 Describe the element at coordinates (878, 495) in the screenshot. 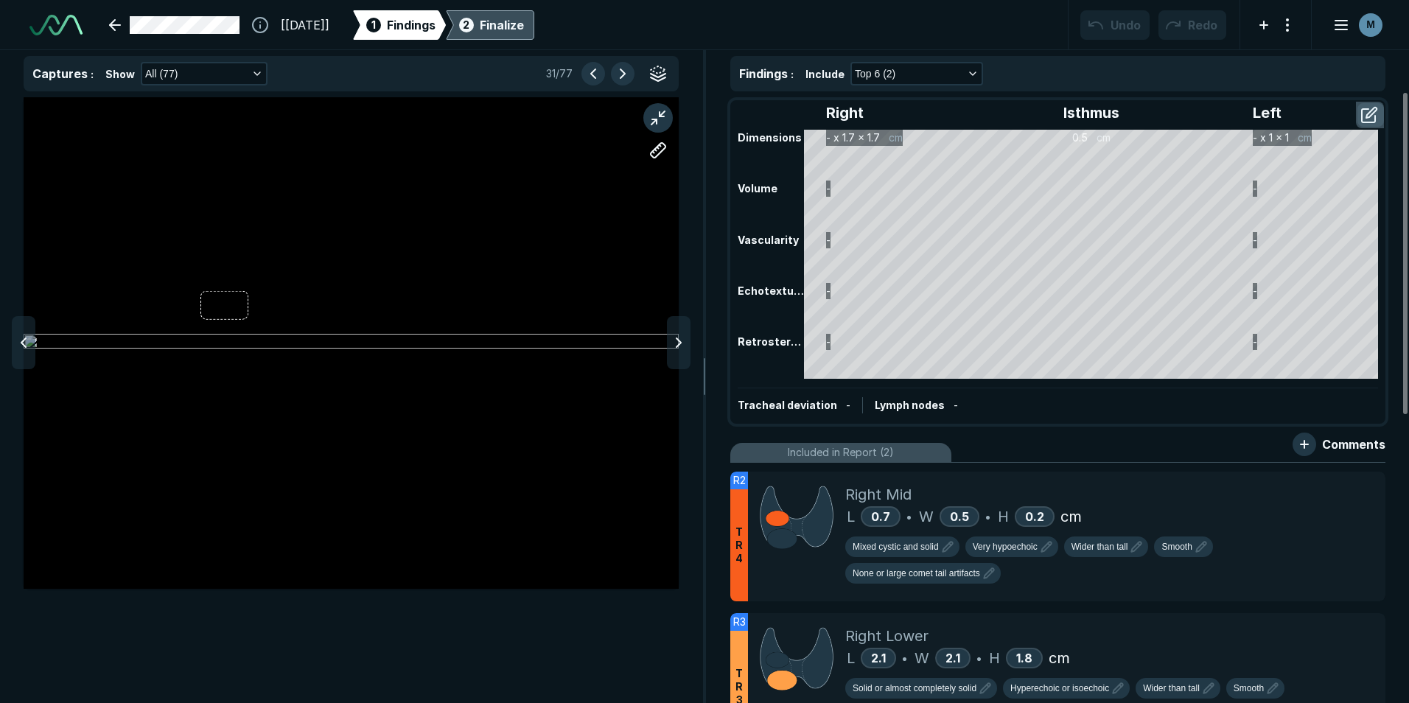

I see `span: Right Mid` at that location.